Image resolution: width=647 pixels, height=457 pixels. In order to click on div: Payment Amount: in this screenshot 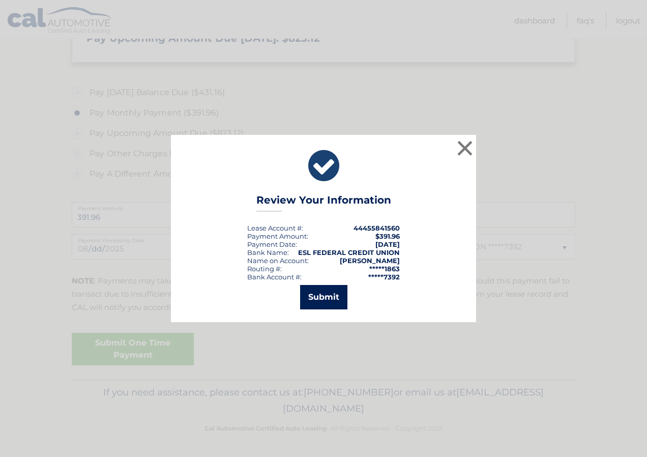, I will do `click(278, 236)`.